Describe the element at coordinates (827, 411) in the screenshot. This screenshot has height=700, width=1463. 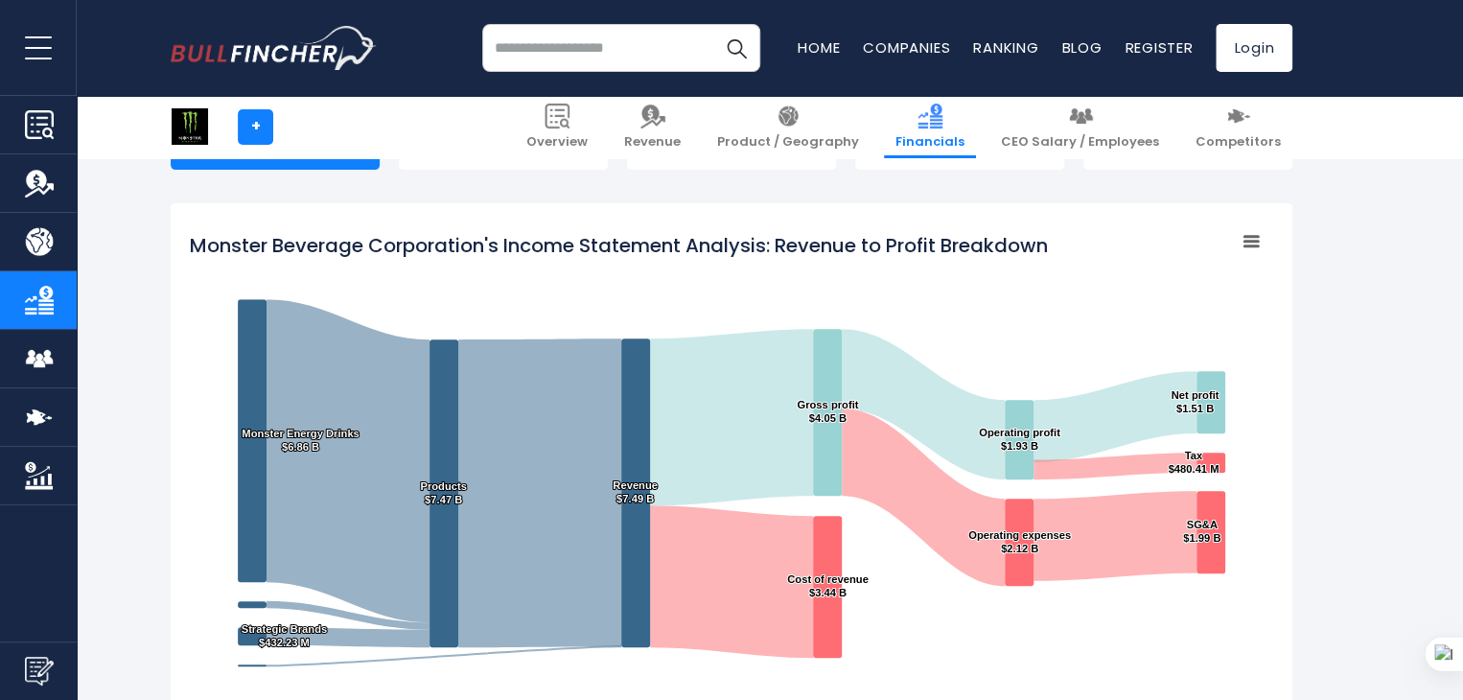
I see `text: Gross profit $4.05 B` at that location.